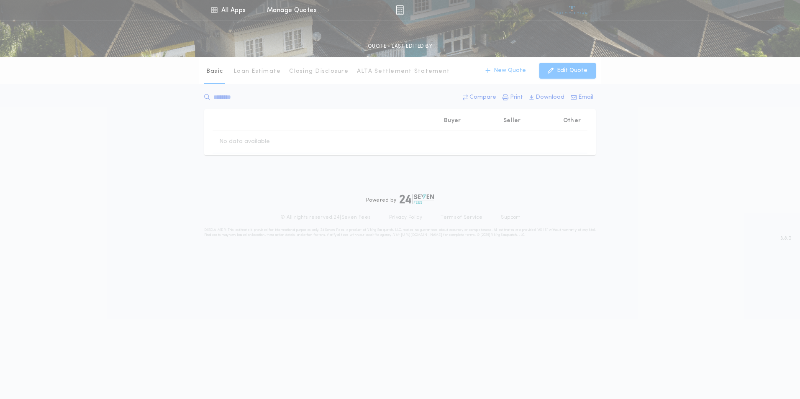  What do you see at coordinates (572, 121) in the screenshot?
I see `p: Other` at bounding box center [572, 121].